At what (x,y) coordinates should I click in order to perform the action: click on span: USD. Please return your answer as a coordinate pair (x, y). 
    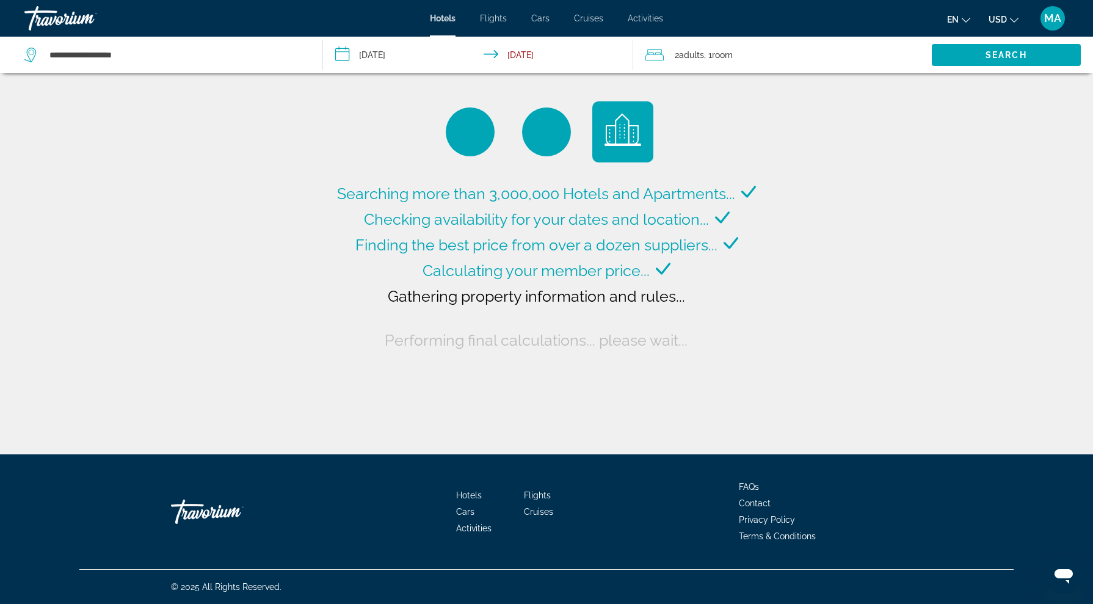
    Looking at the image, I should click on (998, 20).